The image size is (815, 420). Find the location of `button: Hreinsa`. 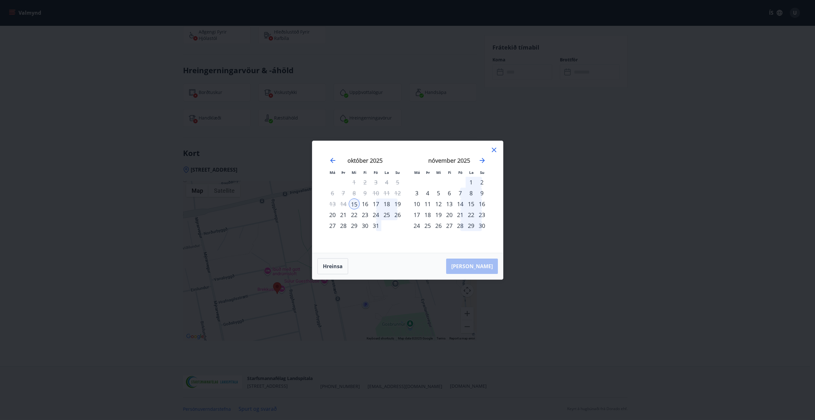

button: Hreinsa is located at coordinates (333, 266).